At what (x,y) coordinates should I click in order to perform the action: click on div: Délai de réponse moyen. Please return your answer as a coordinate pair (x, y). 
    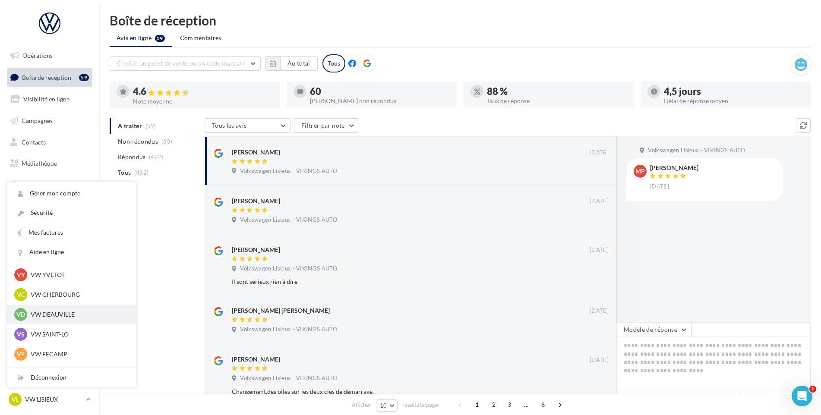
    Looking at the image, I should click on (734, 101).